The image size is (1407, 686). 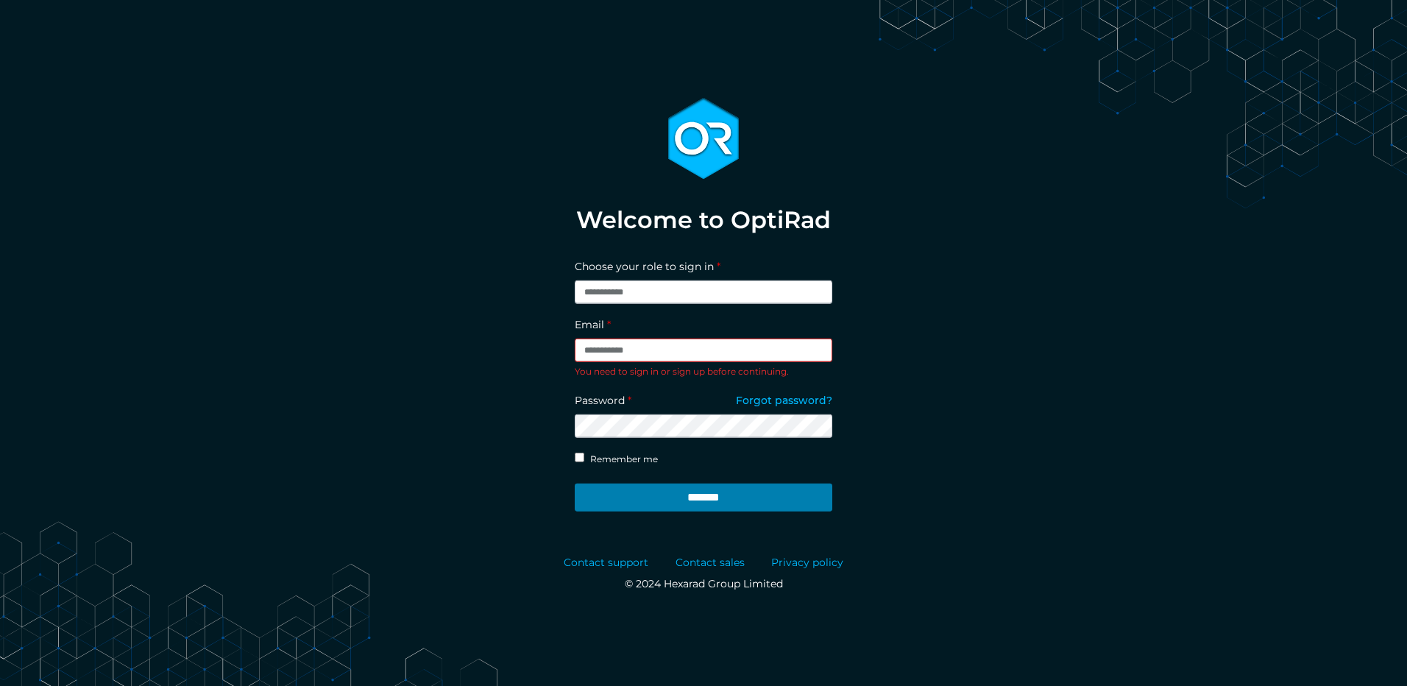 What do you see at coordinates (624, 459) in the screenshot?
I see `label: Remember me` at bounding box center [624, 459].